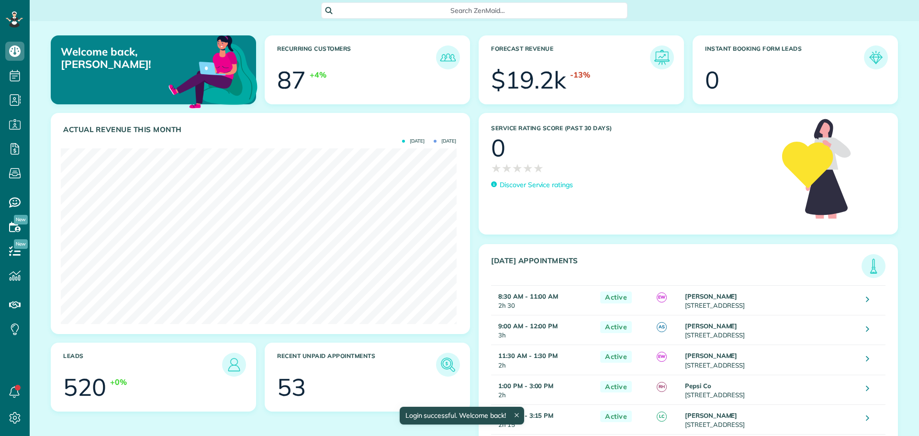 This screenshot has height=436, width=919. Describe the element at coordinates (448, 365) in the screenshot. I see `img: icon_unpaid_appointments-47b8ce3997adf2238b356f14209ab4cced10bd1f174958f3ca8f1d0dd7fffeee.png` at that location.